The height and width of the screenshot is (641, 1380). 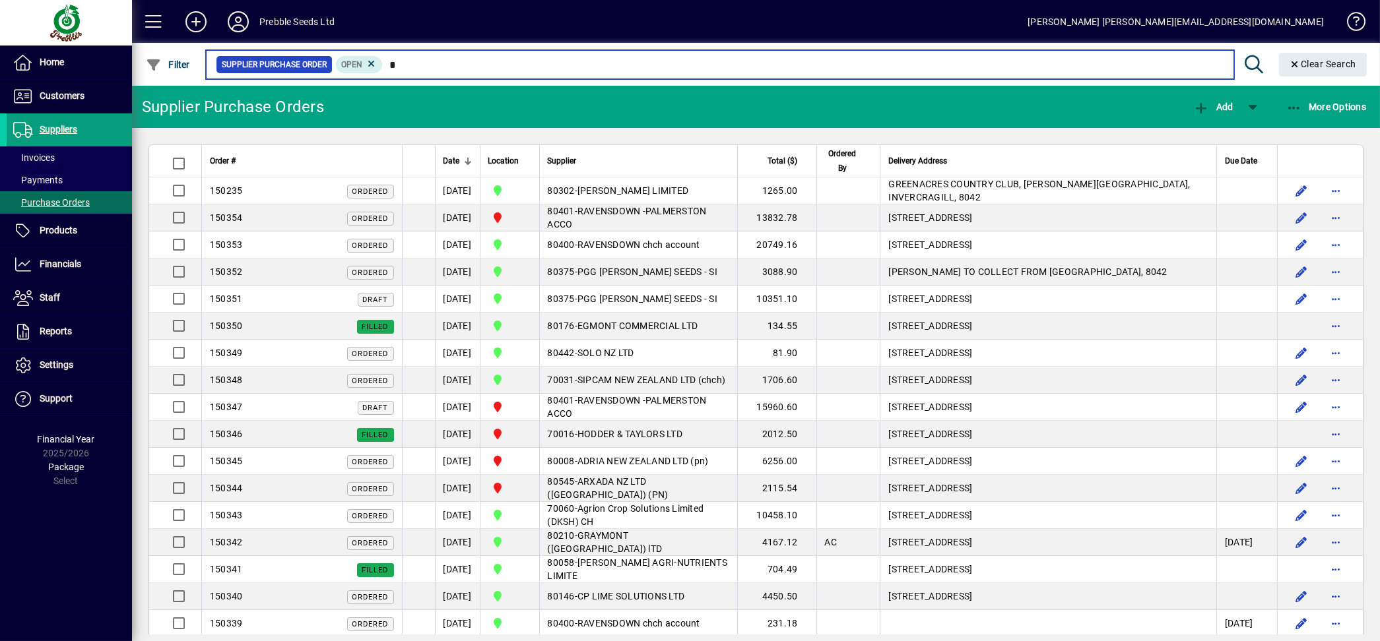 I want to click on span: Settings, so click(x=56, y=365).